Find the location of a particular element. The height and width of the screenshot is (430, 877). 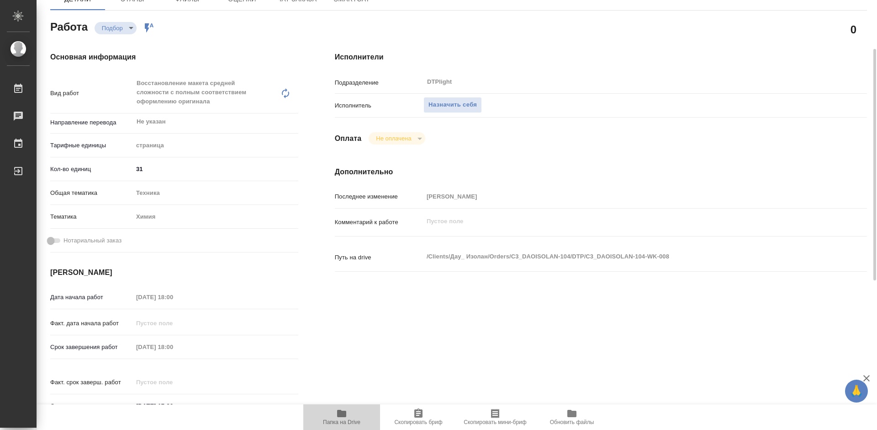

p: Комментарий к работе is located at coordinates (379, 222).